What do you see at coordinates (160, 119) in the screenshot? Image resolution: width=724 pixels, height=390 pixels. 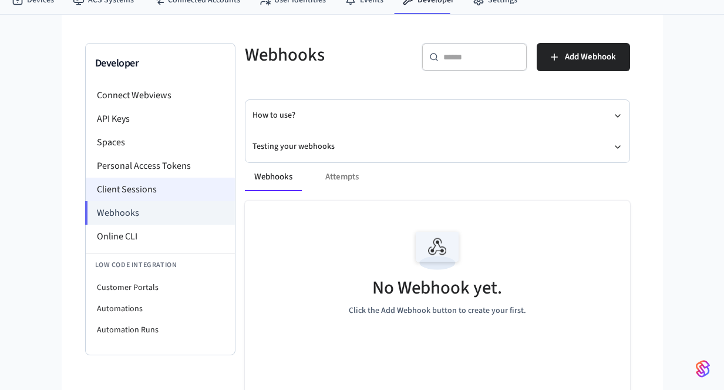 I see `li: API Keys` at bounding box center [160, 119].